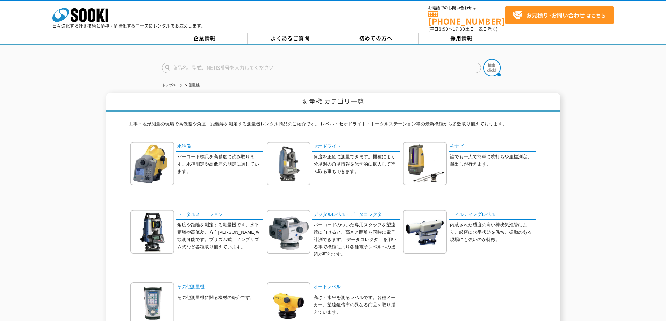 Image resolution: width=666 pixels, height=321 pixels. I want to click on p: バーコードのついた専用スタッフを望遠鏡に向けると、高さと距離を同時に電子計測できます。 データコレクタ―を用いる事で機種により各種電子レベルへの接続が可能です。, so click(357, 240).